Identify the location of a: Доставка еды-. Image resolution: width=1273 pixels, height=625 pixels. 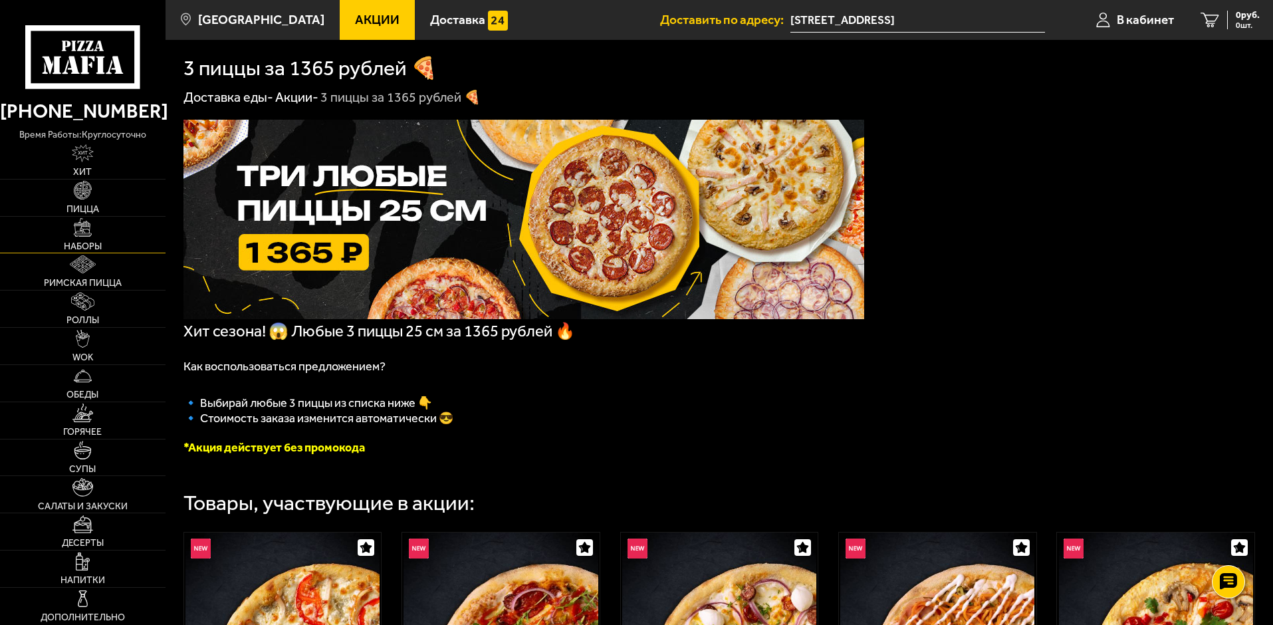
(228, 97).